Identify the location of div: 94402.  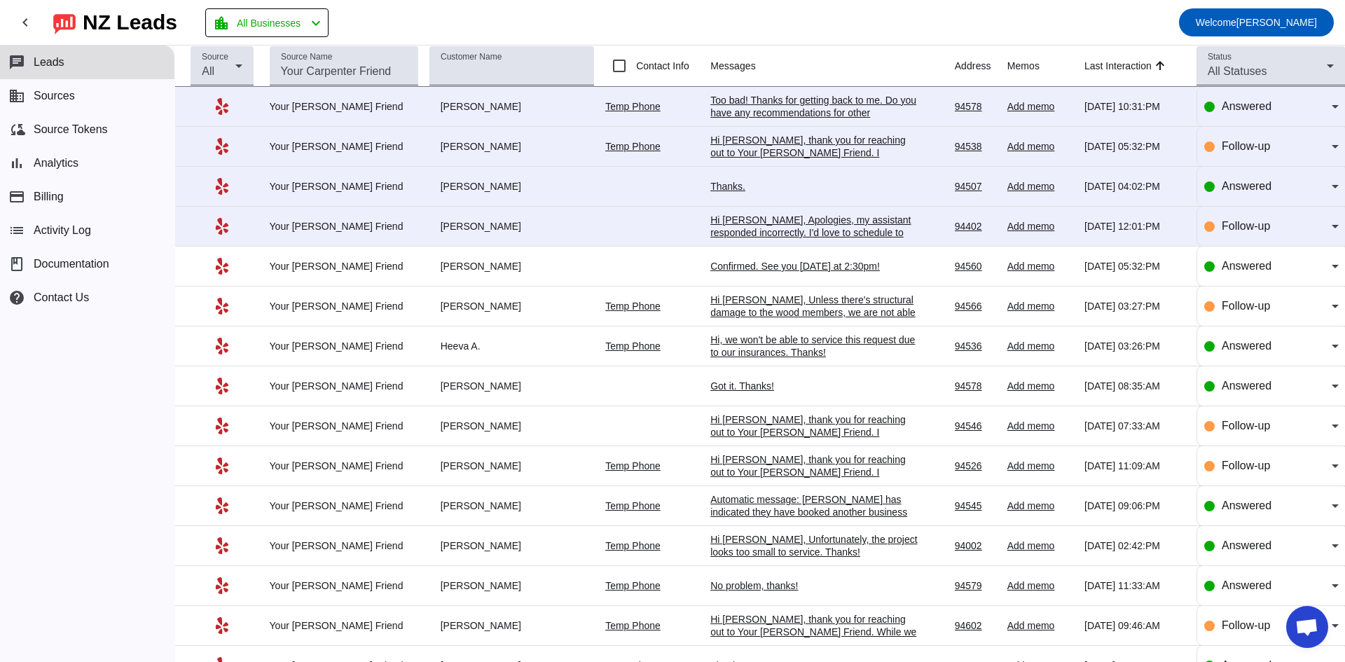
(975, 226).